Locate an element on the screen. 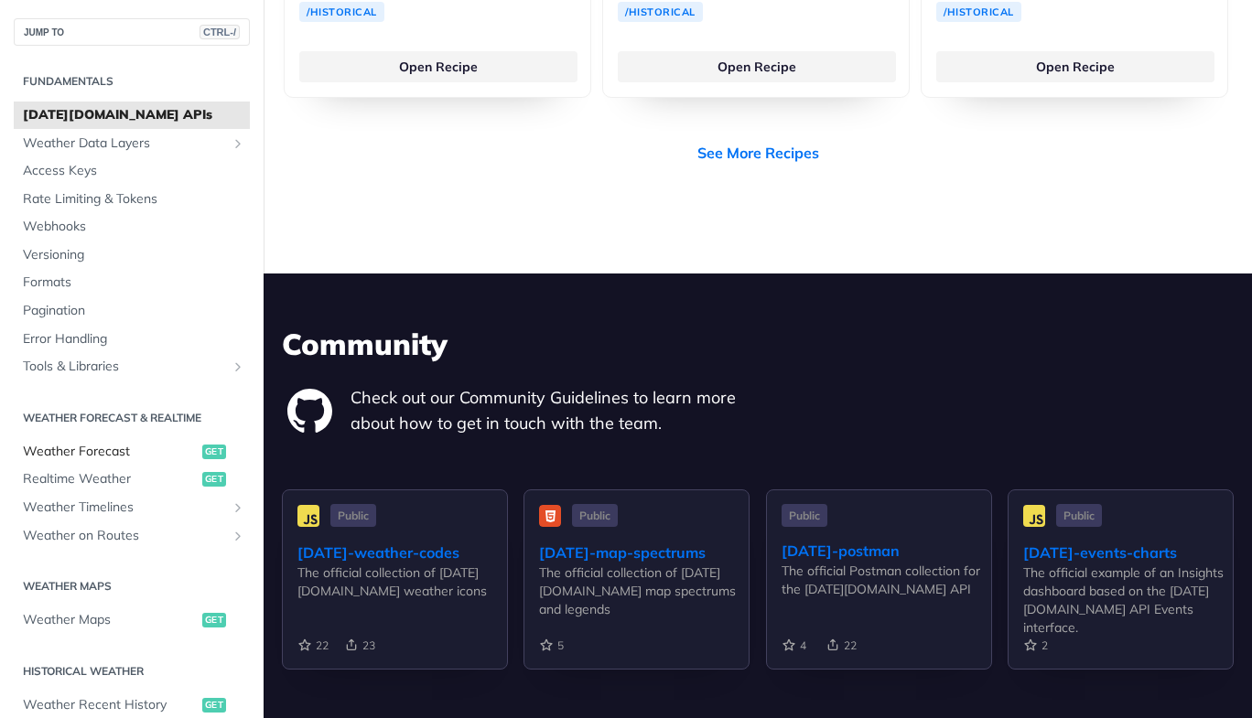 This screenshot has width=1252, height=718. button: Show subpages for Tools & Libraries is located at coordinates (238, 367).